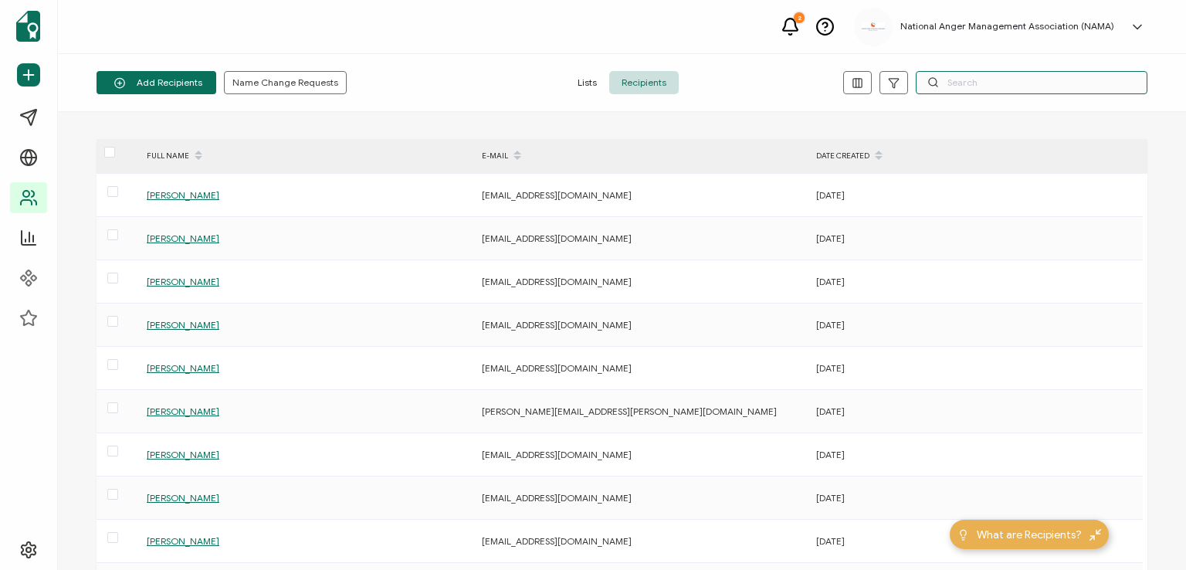  What do you see at coordinates (975, 156) in the screenshot?
I see `div: DATE CREATED` at bounding box center [975, 156].